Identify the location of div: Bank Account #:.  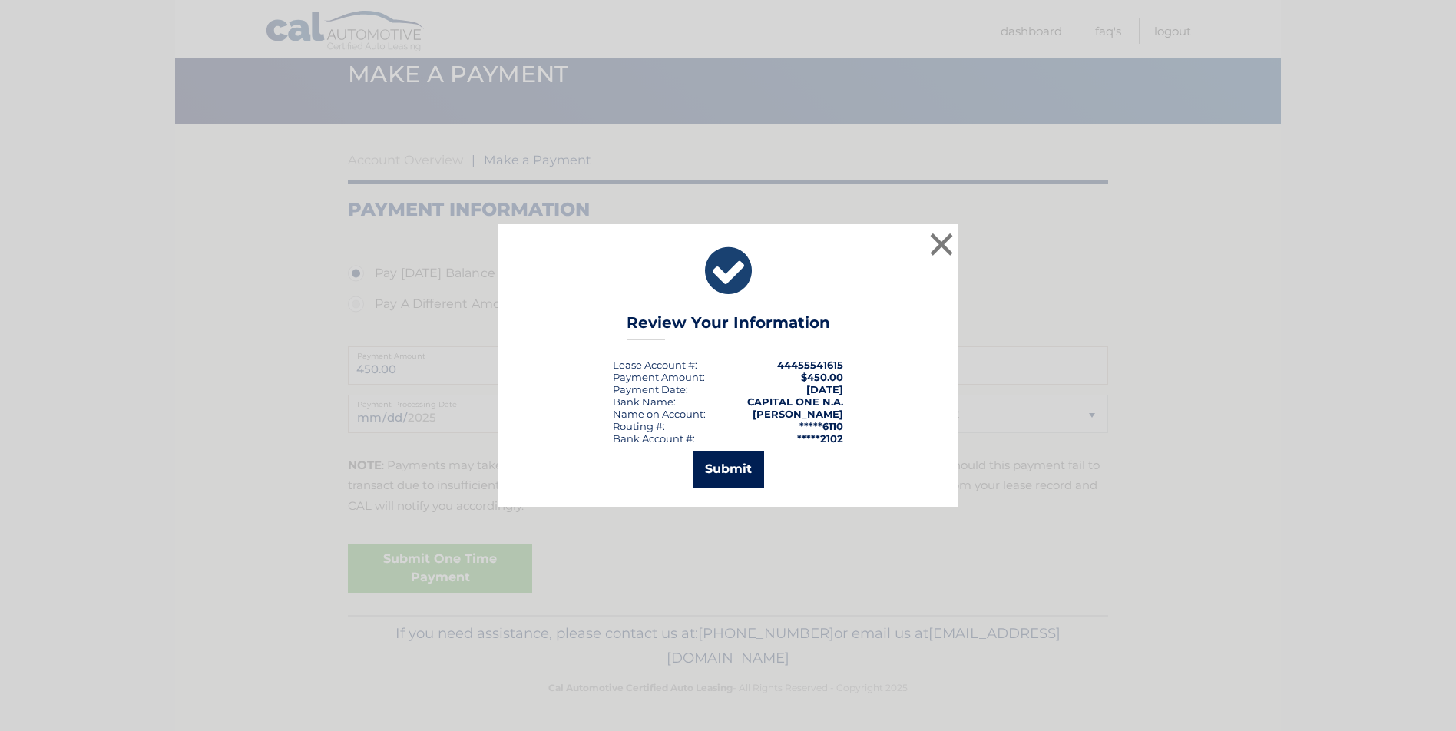
(654, 439).